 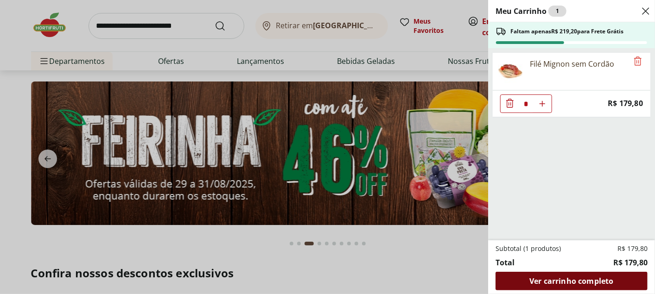 I want to click on img: website_grey.svg, so click(x=19, y=28).